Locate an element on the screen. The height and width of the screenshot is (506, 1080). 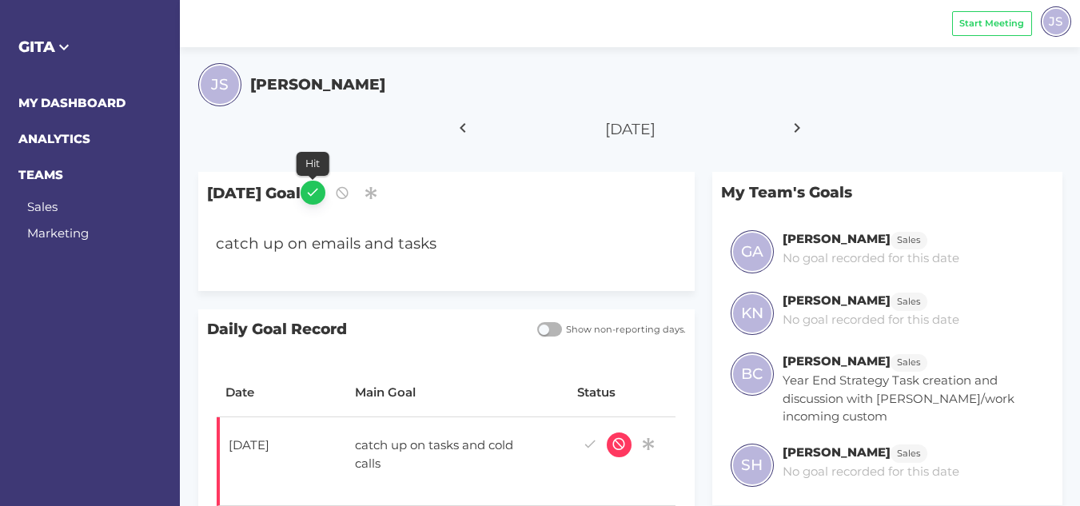
button: Start Meeting is located at coordinates (992, 23).